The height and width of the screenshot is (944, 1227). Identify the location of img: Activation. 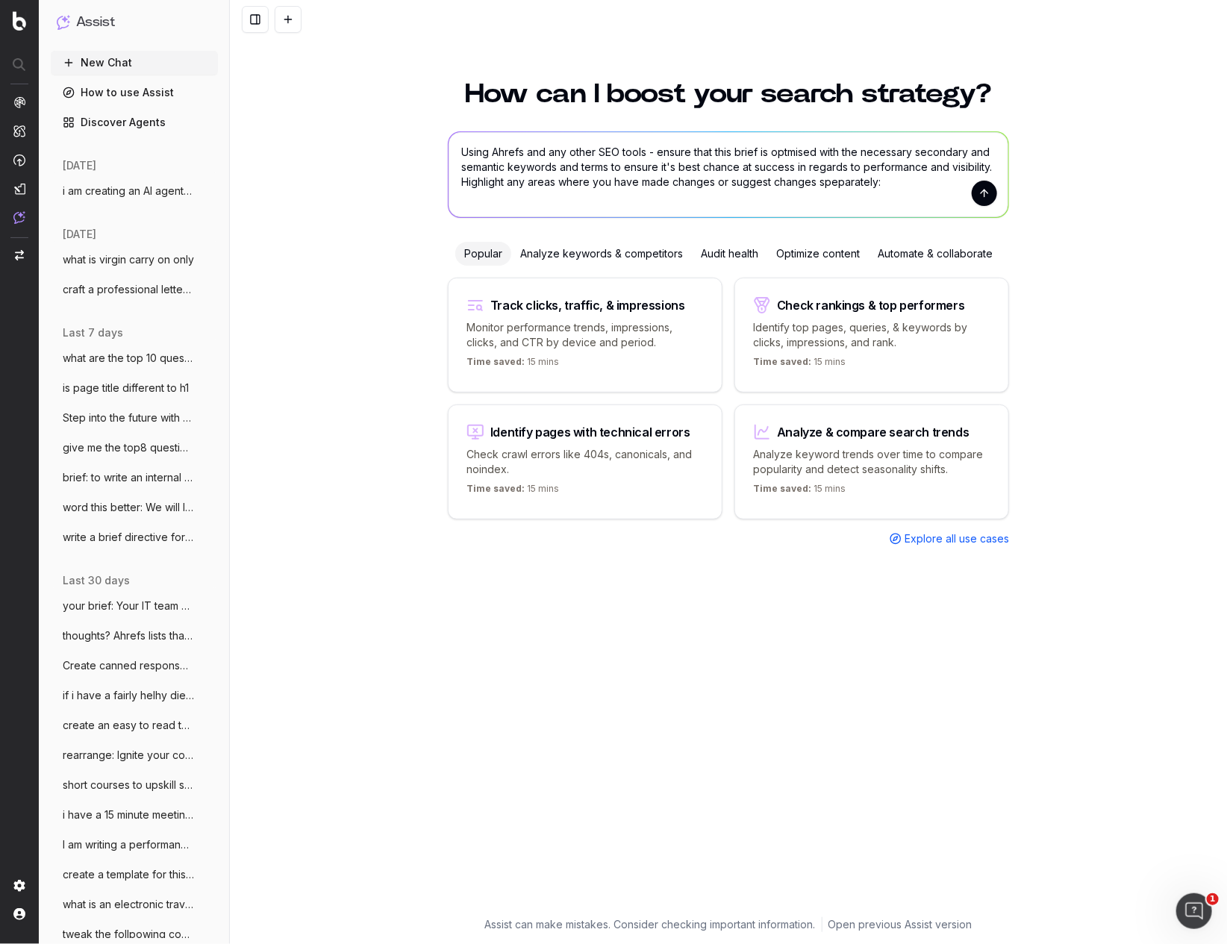
(19, 160).